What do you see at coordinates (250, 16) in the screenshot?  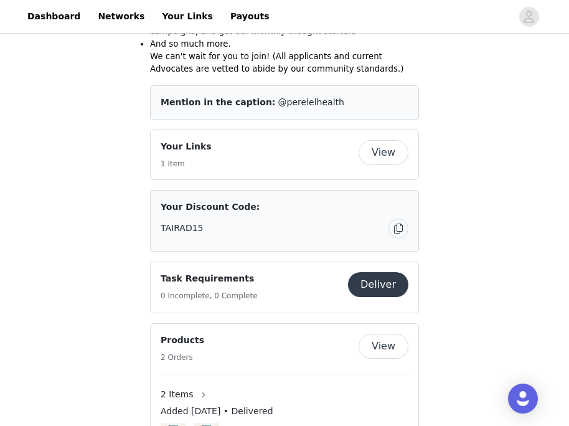 I see `a: Payouts` at bounding box center [250, 16].